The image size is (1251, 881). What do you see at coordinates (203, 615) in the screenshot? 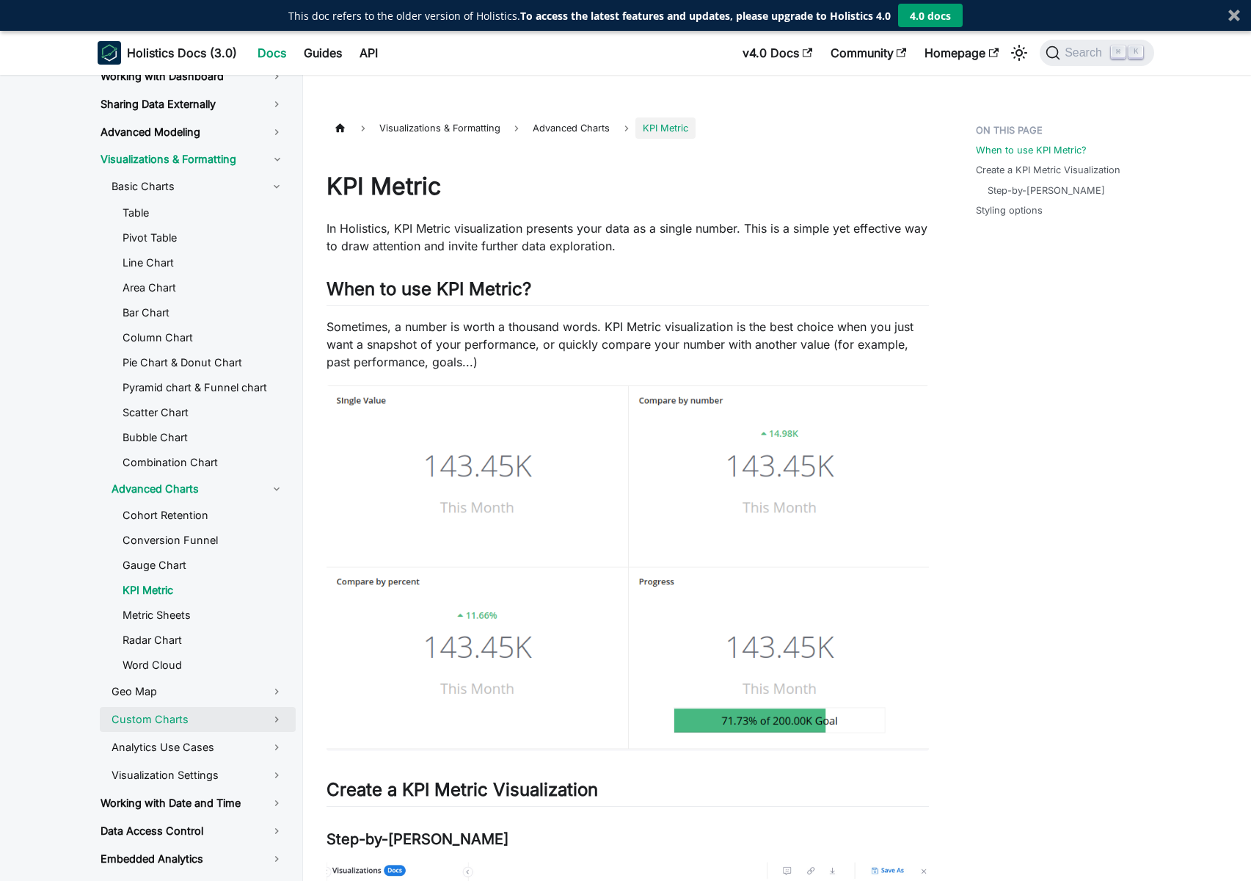
I see `a: Metric Sheets` at bounding box center [203, 615].